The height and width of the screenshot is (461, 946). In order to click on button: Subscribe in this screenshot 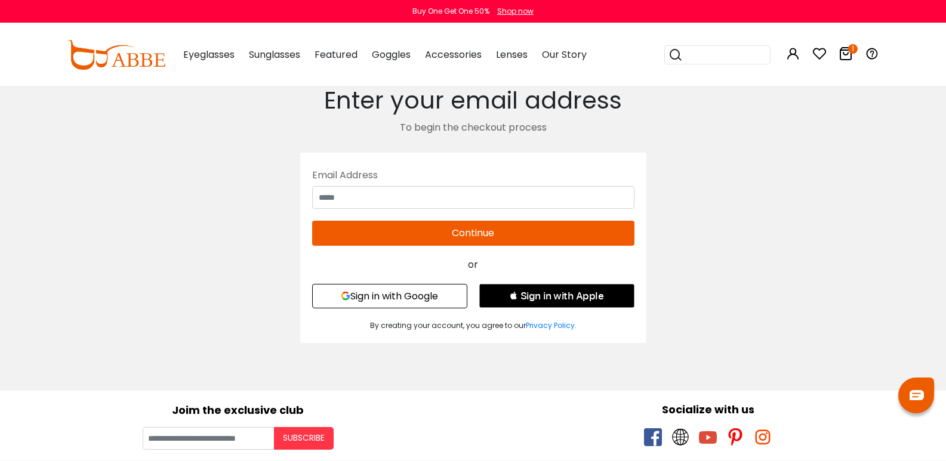, I will do `click(304, 439)`.